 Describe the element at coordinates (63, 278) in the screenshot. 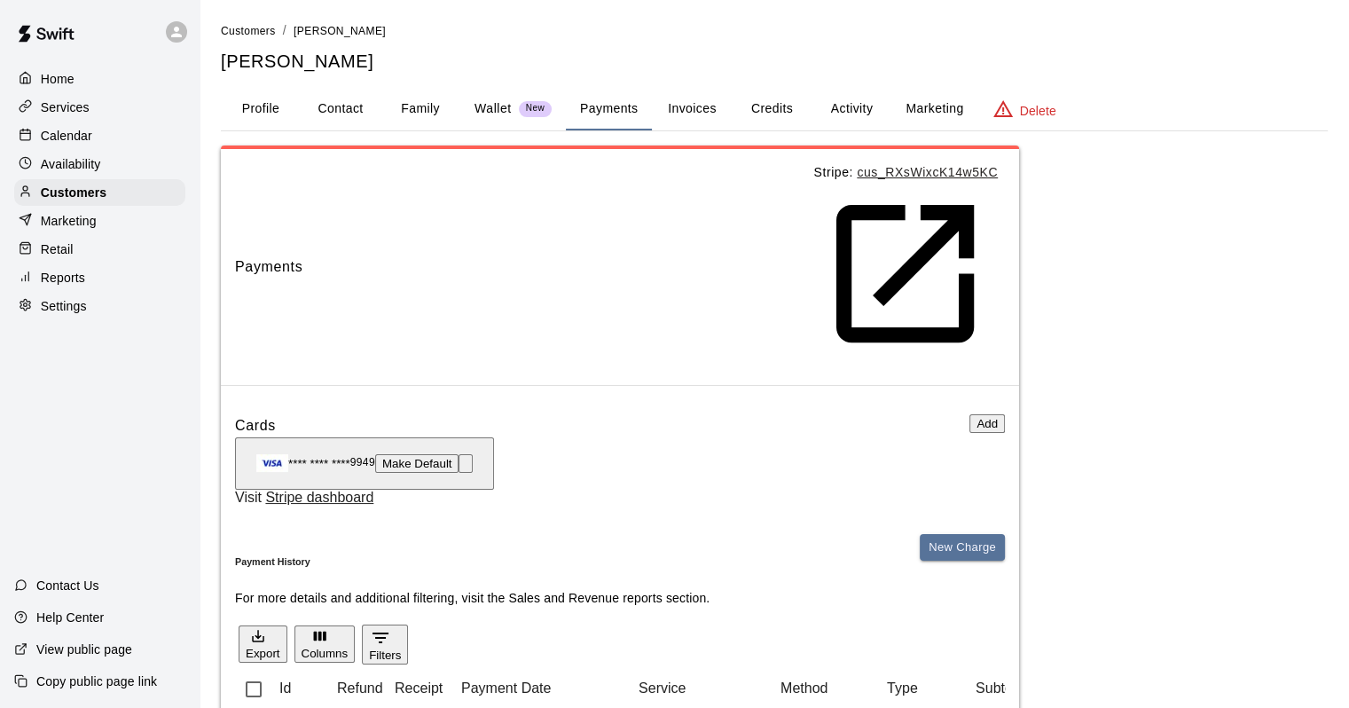

I see `p: Reports` at that location.